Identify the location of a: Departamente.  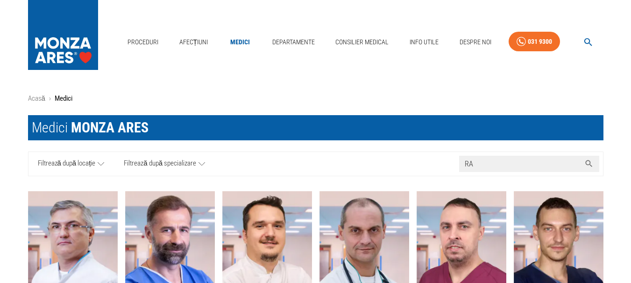
(293, 42).